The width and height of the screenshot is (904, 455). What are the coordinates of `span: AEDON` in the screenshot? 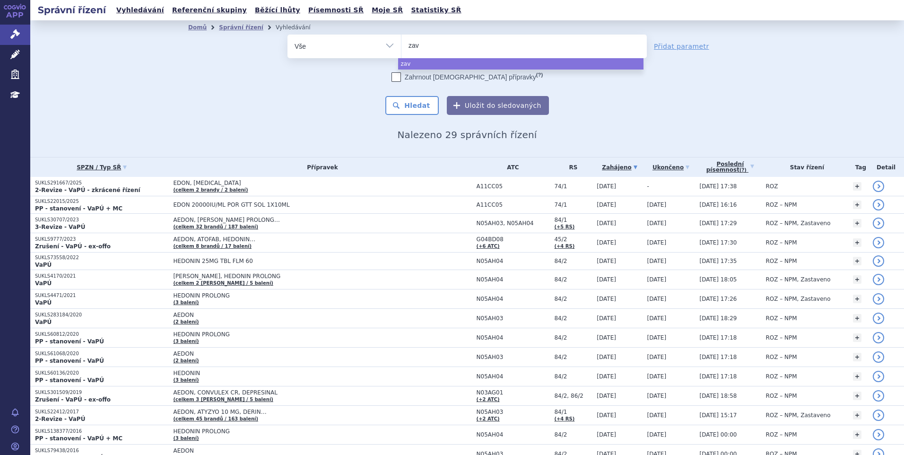 It's located at (291, 315).